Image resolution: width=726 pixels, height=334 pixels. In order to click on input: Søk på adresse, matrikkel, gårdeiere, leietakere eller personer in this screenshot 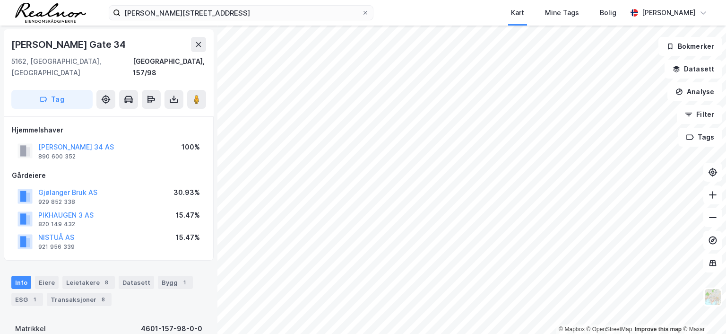, I will do `click(241, 13)`.